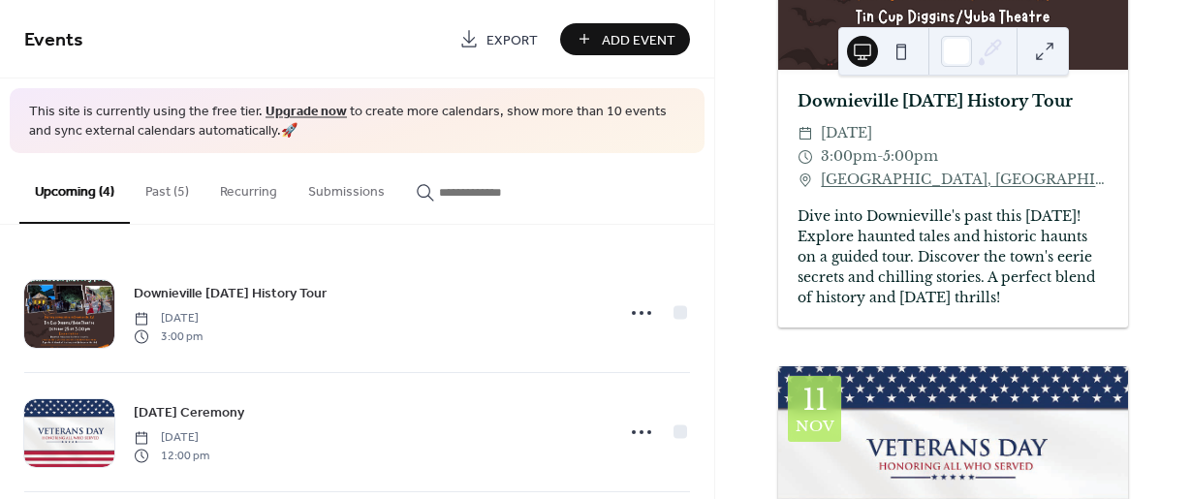  What do you see at coordinates (306, 111) in the screenshot?
I see `a: Upgrade now` at bounding box center [306, 111].